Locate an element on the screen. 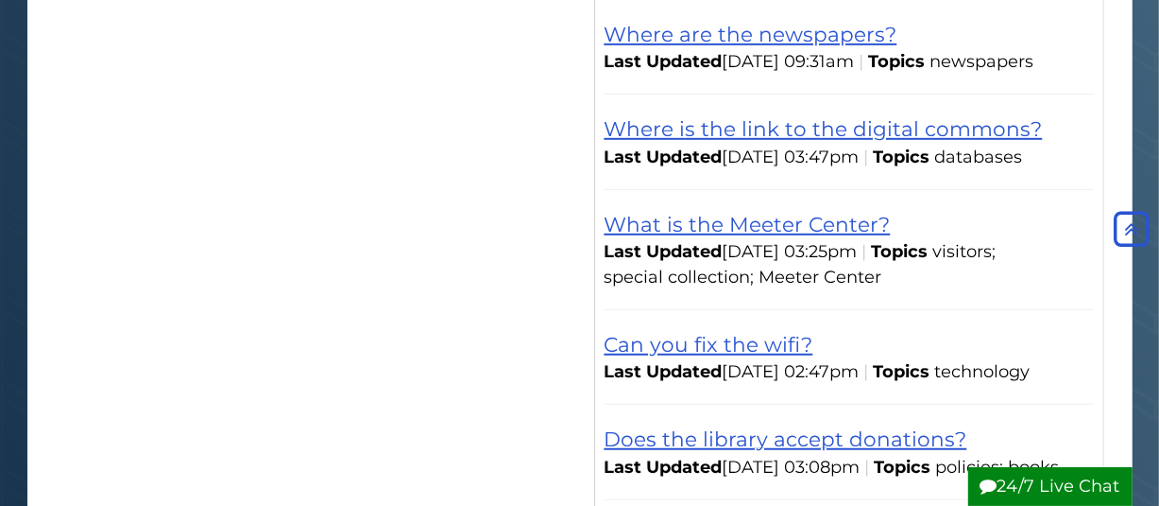 This screenshot has height=506, width=1159. li: Meeter Center is located at coordinates (823, 277).